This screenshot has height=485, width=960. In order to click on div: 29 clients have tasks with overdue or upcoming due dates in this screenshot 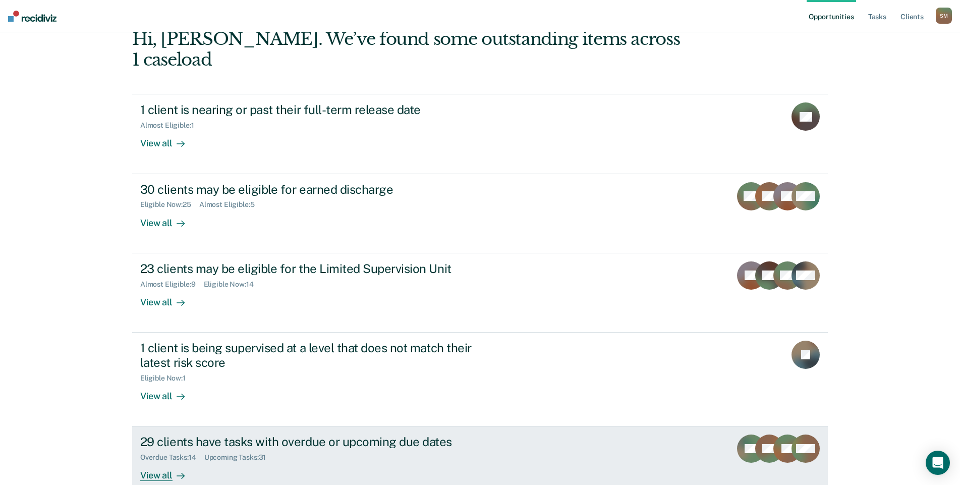, I will do `click(317, 441)`.